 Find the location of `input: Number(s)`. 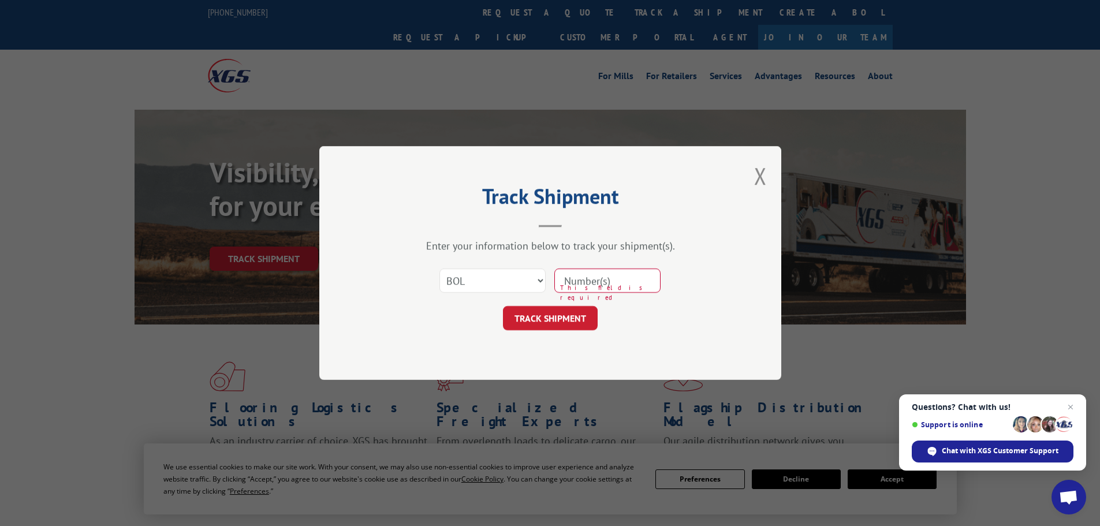

input: Number(s) is located at coordinates (607, 281).